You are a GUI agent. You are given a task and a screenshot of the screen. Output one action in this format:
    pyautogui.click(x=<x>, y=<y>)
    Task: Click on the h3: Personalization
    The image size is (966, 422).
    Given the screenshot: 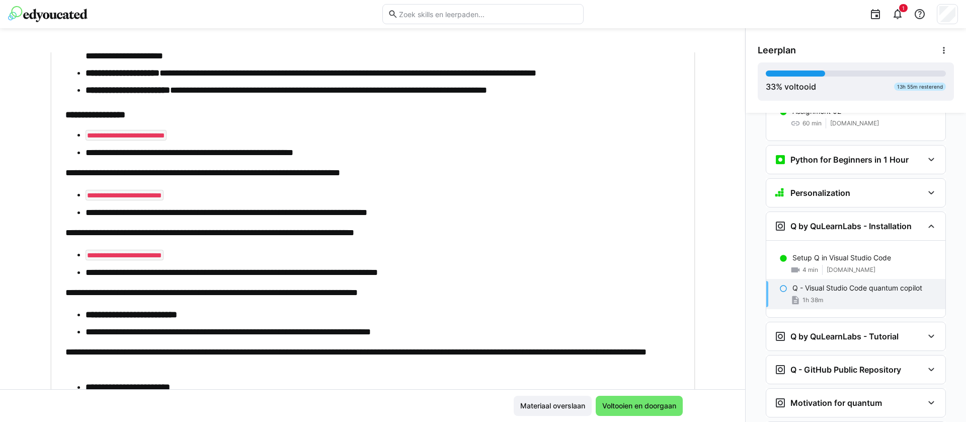 What is the action you would take?
    pyautogui.click(x=820, y=193)
    